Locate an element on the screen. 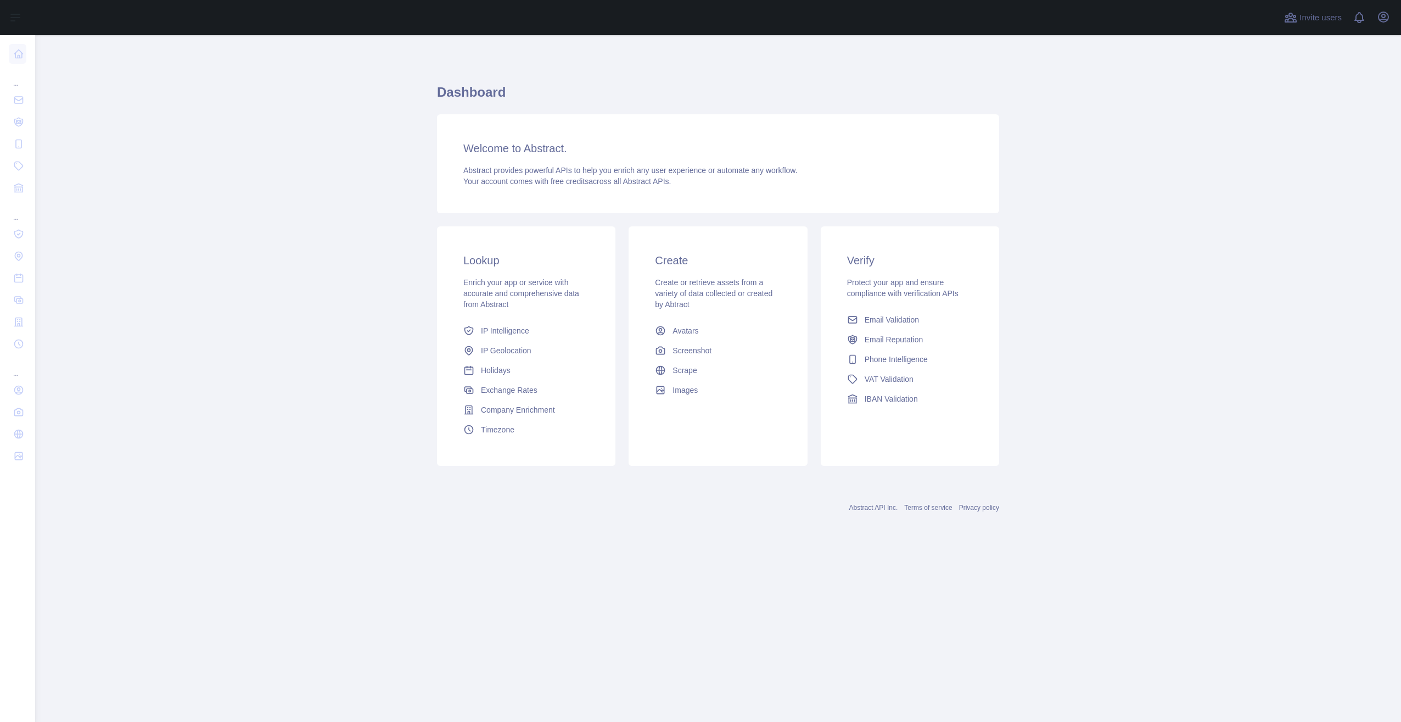 The height and width of the screenshot is (722, 1401). span: IBAN Validation is located at coordinates (891, 399).